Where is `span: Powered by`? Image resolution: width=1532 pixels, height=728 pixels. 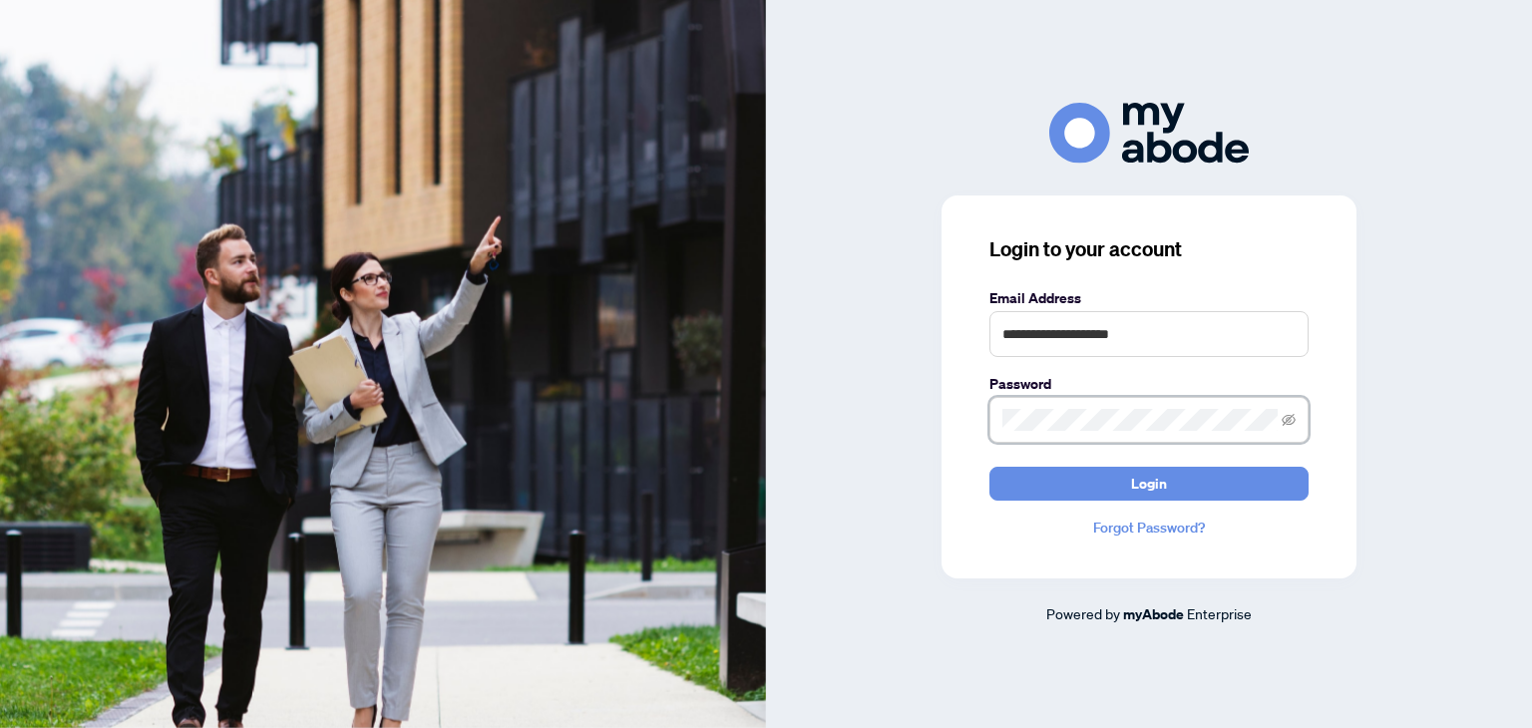
span: Powered by is located at coordinates (1083, 613).